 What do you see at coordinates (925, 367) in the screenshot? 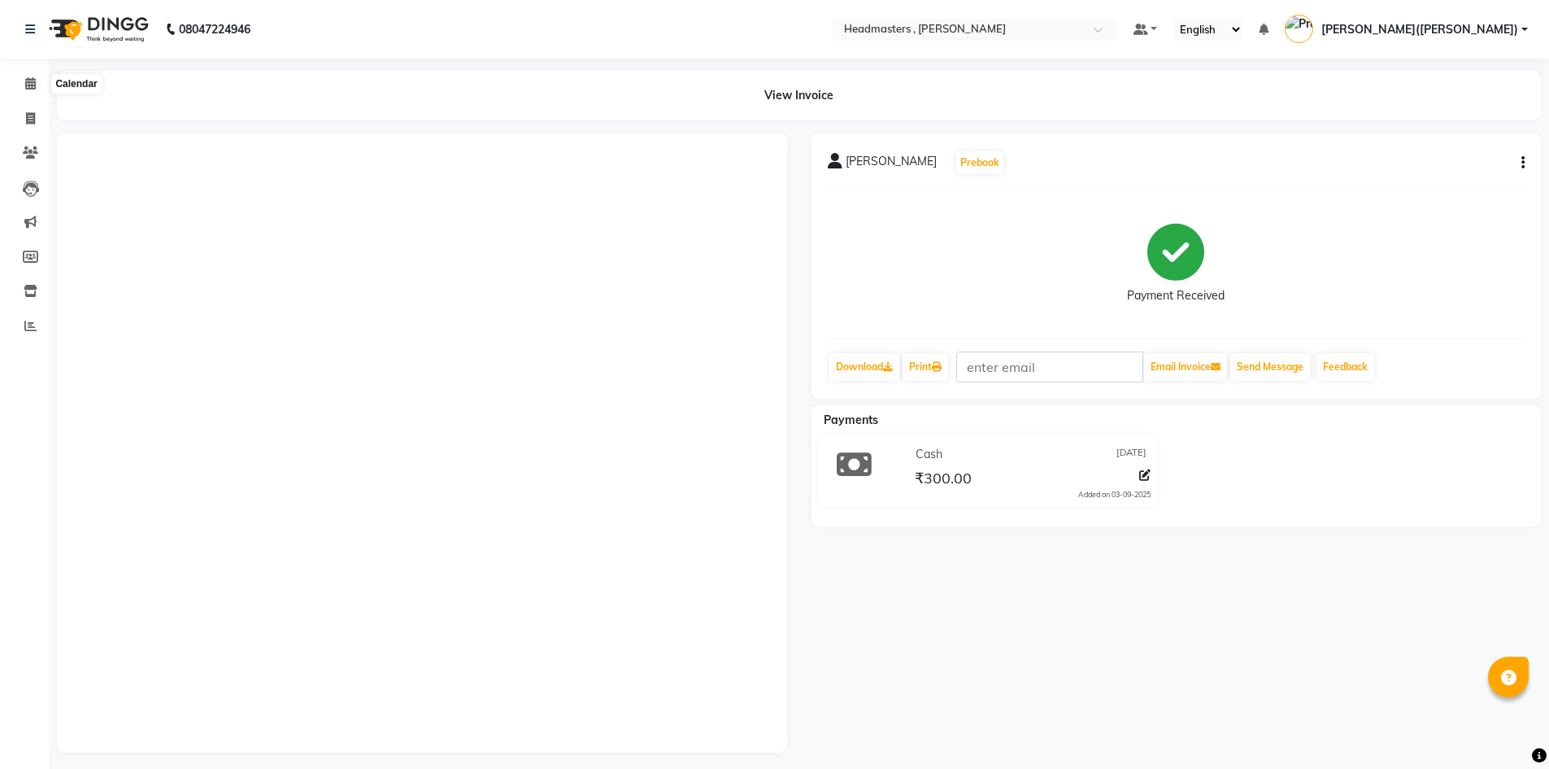
I see `a: Print` at bounding box center [925, 367].